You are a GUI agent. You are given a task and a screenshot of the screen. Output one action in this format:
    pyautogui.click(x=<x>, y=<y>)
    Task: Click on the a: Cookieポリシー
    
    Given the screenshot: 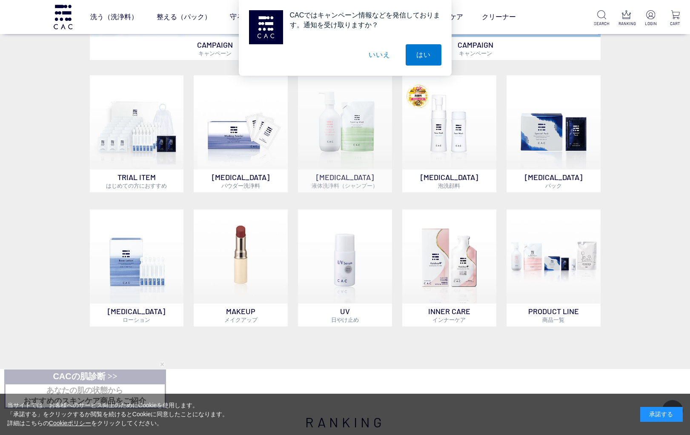 What is the action you would take?
    pyautogui.click(x=70, y=423)
    